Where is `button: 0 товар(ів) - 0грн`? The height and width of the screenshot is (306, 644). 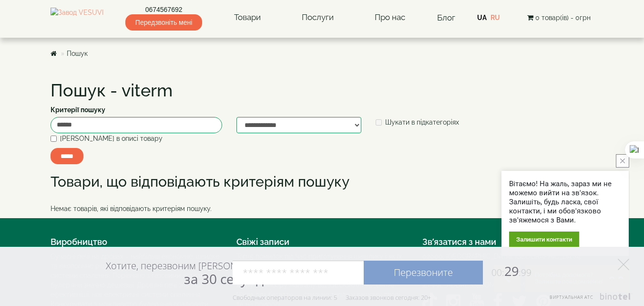 button: 0 товар(ів) - 0грн is located at coordinates (559, 18).